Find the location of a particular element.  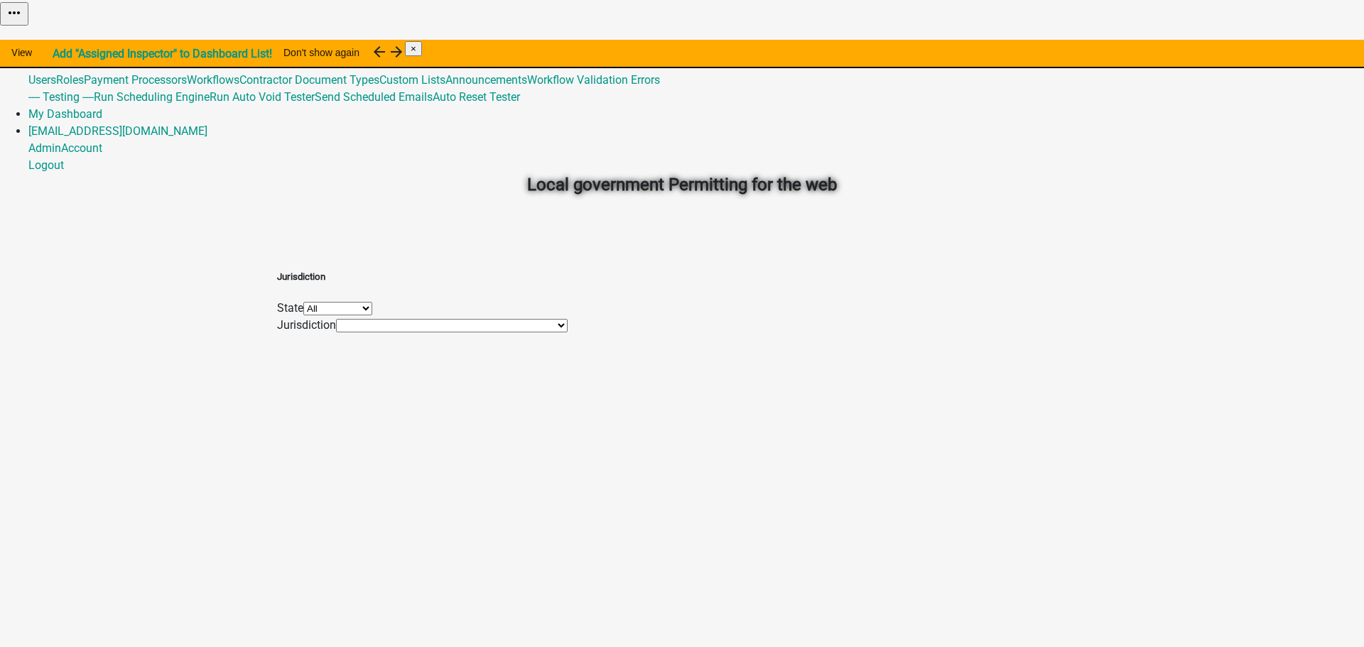

label: Jurisdiction is located at coordinates (306, 325).